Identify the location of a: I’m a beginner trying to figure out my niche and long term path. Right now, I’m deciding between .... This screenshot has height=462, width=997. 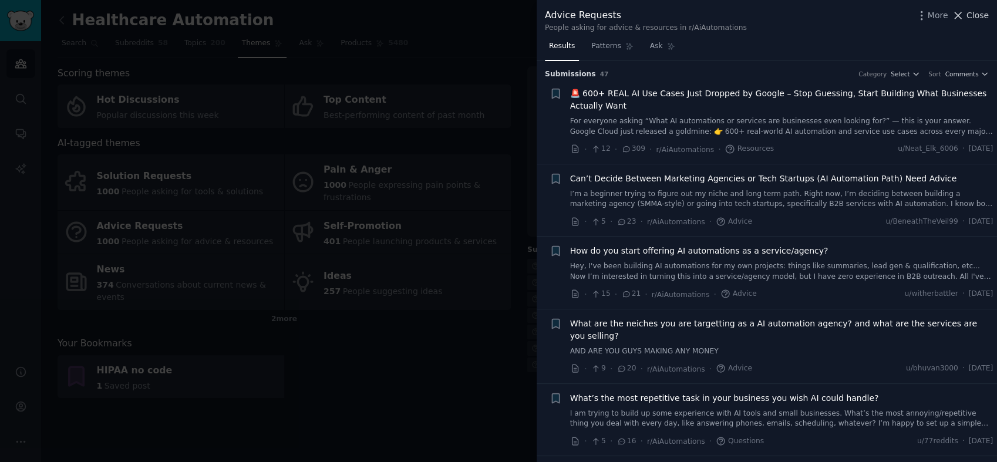
(781, 199).